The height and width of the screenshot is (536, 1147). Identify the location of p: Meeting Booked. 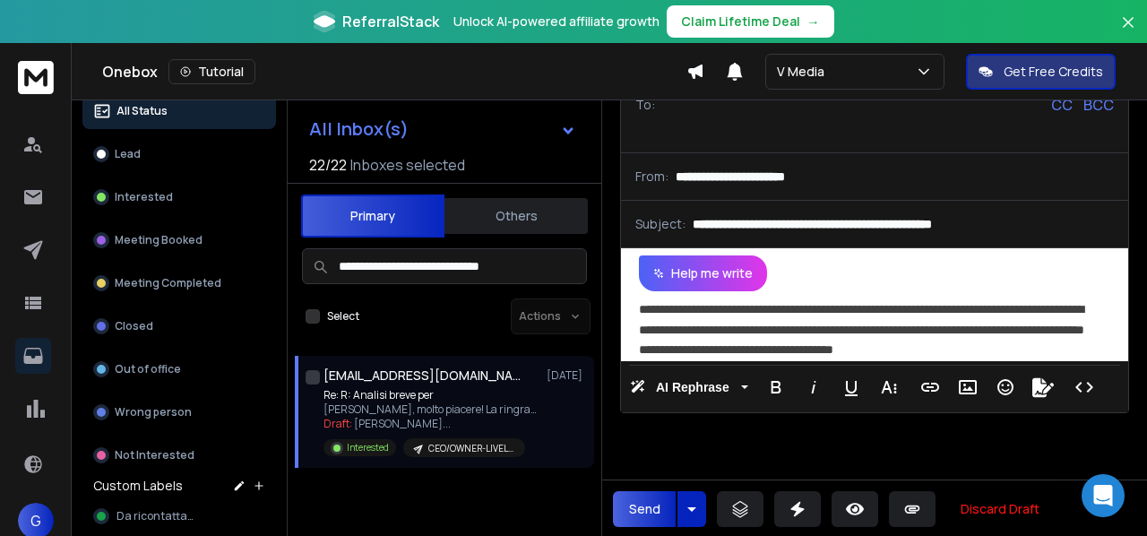
(159, 240).